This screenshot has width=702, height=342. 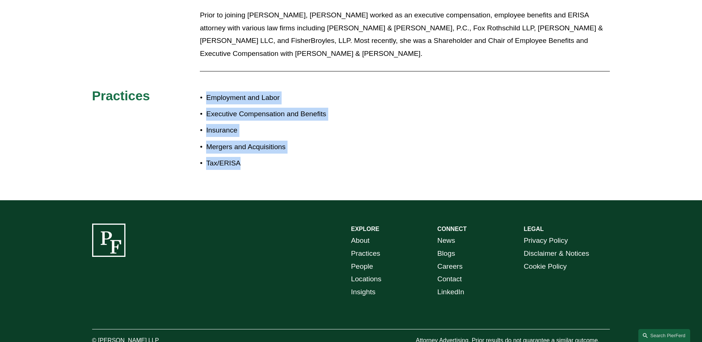 What do you see at coordinates (450, 279) in the screenshot?
I see `a: Contact` at bounding box center [450, 279].